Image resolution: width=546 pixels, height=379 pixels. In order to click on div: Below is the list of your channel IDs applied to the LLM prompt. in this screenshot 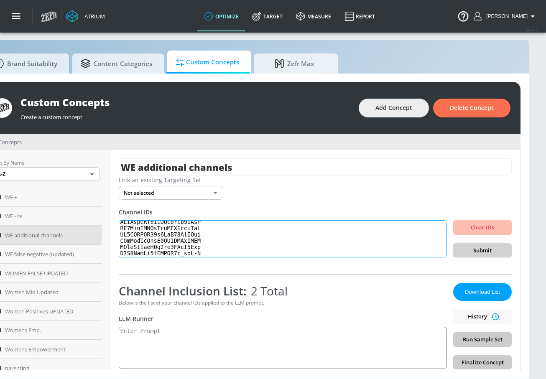, I will do `click(283, 303)`.